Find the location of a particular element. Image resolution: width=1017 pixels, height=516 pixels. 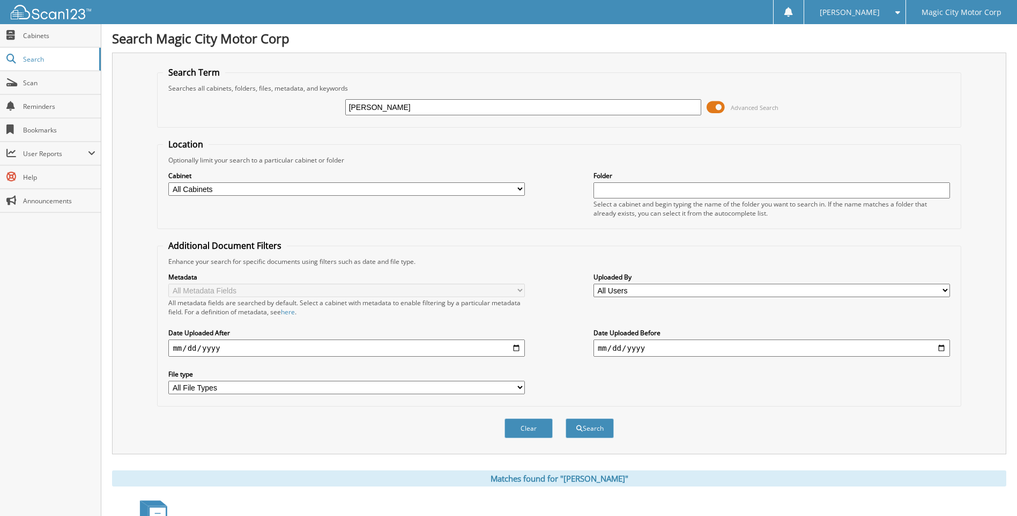

div: Searches all cabinets, folders, files, metadata, and keywords is located at coordinates (559, 88).